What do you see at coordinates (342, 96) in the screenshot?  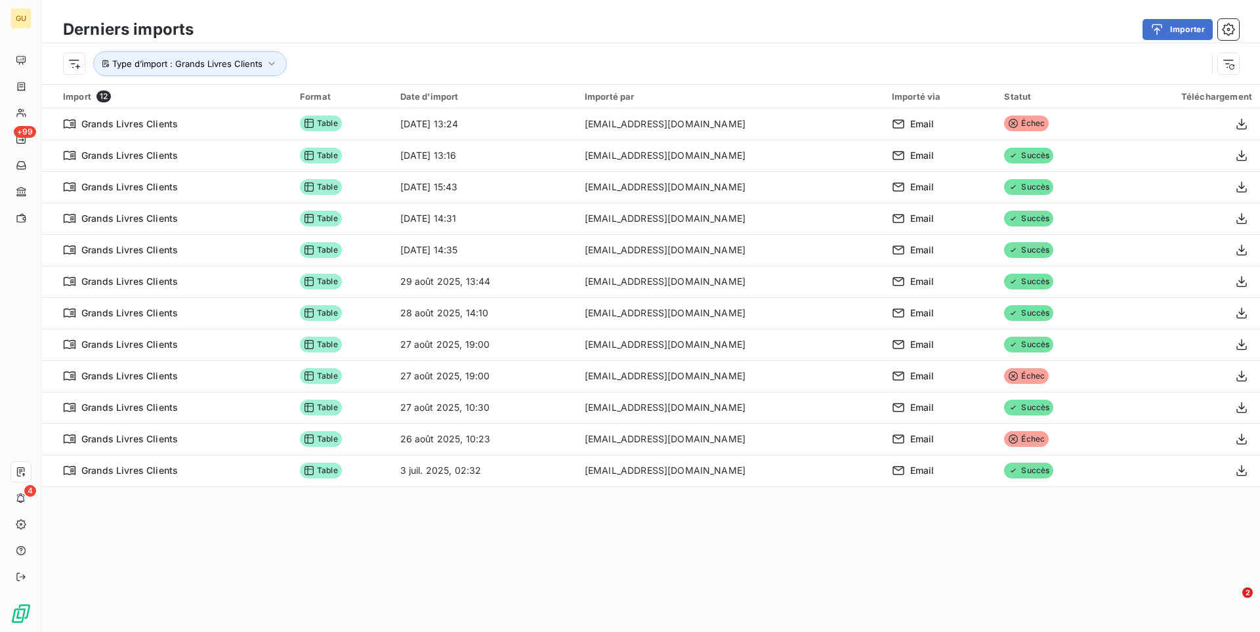 I see `div: Format` at bounding box center [342, 96].